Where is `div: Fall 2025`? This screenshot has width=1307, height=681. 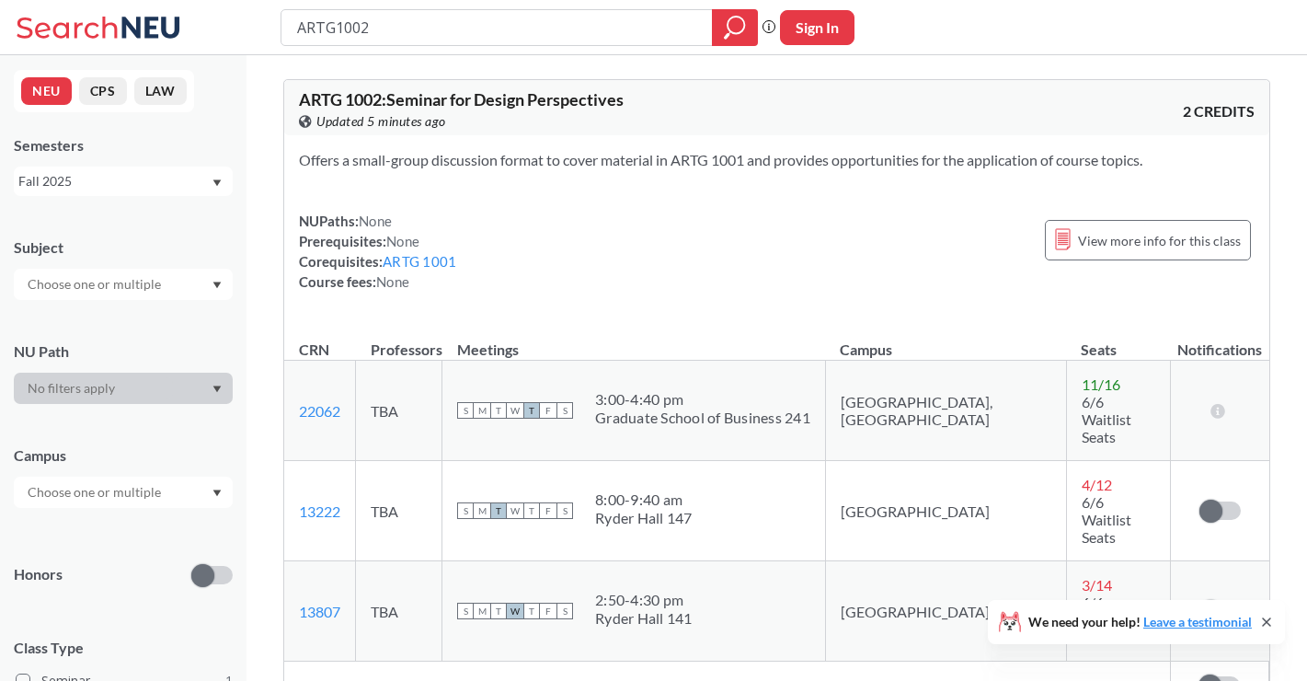 div: Fall 2025 is located at coordinates (114, 181).